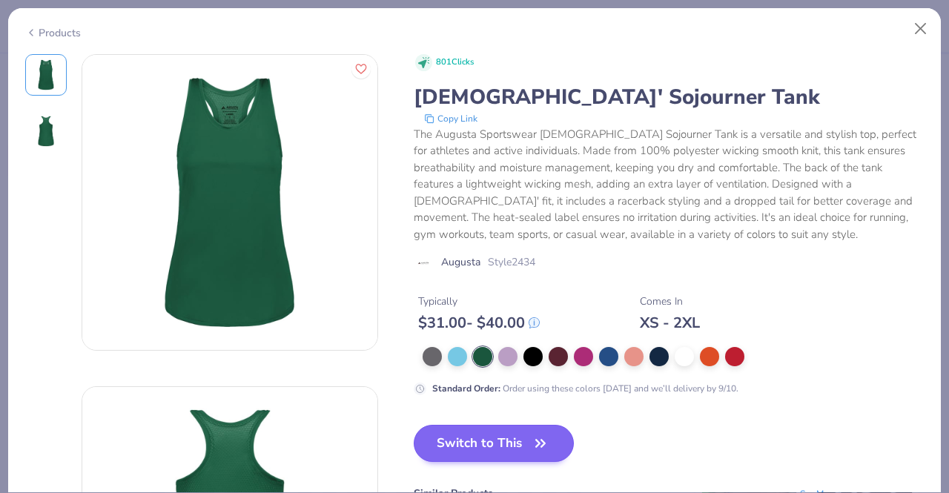 This screenshot has height=493, width=949. Describe the element at coordinates (451, 119) in the screenshot. I see `button: copy to clipboard` at that location.